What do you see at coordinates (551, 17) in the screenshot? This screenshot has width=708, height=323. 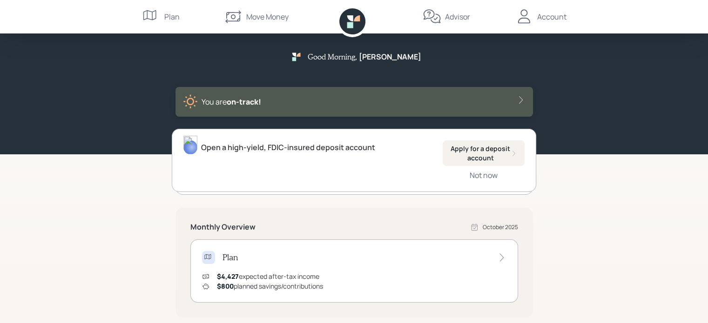 I see `div: Account` at bounding box center [551, 17].